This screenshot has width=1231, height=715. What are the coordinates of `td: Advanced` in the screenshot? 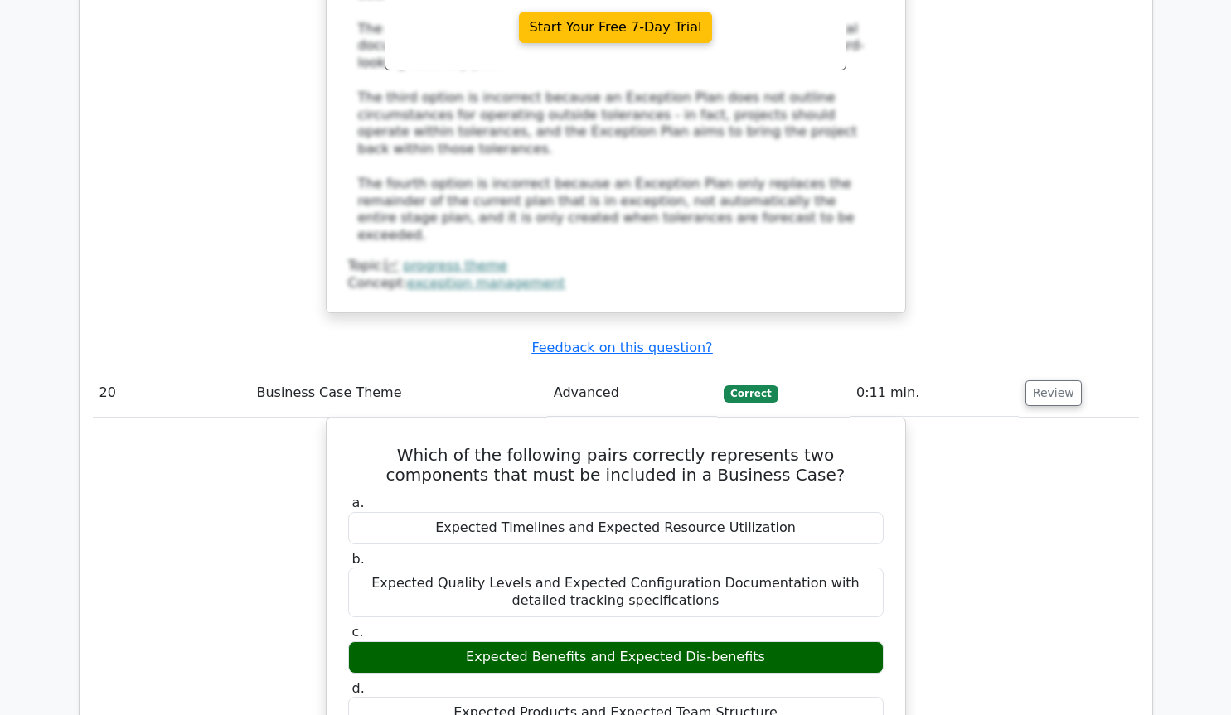 It's located at (632, 393).